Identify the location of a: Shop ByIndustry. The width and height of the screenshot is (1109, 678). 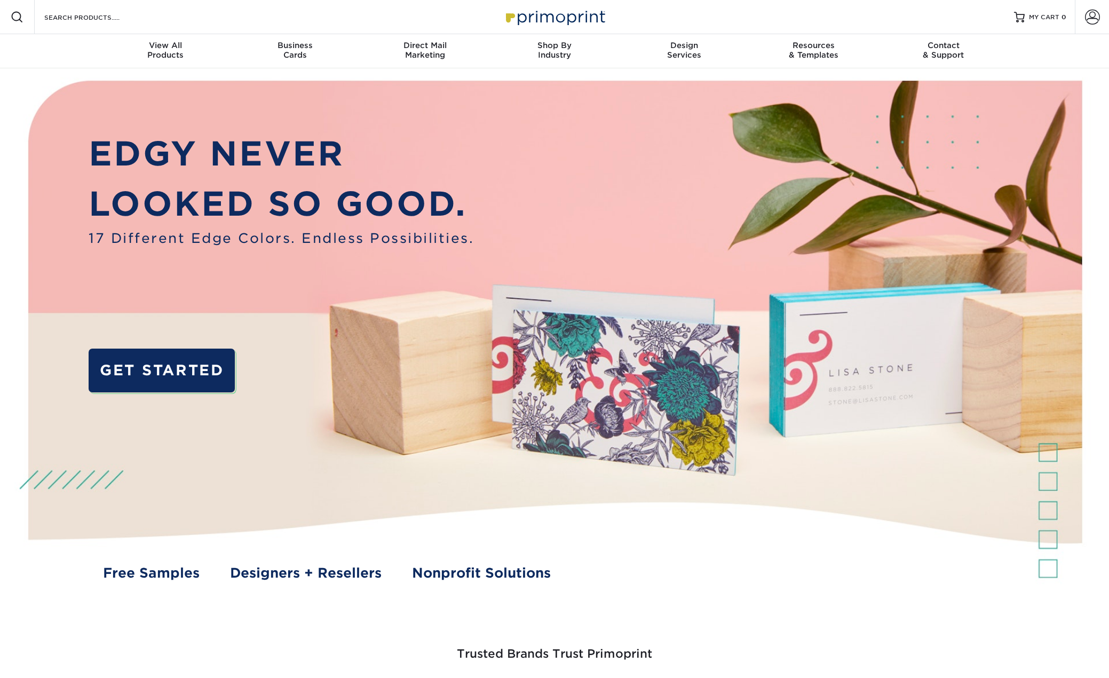
(554, 51).